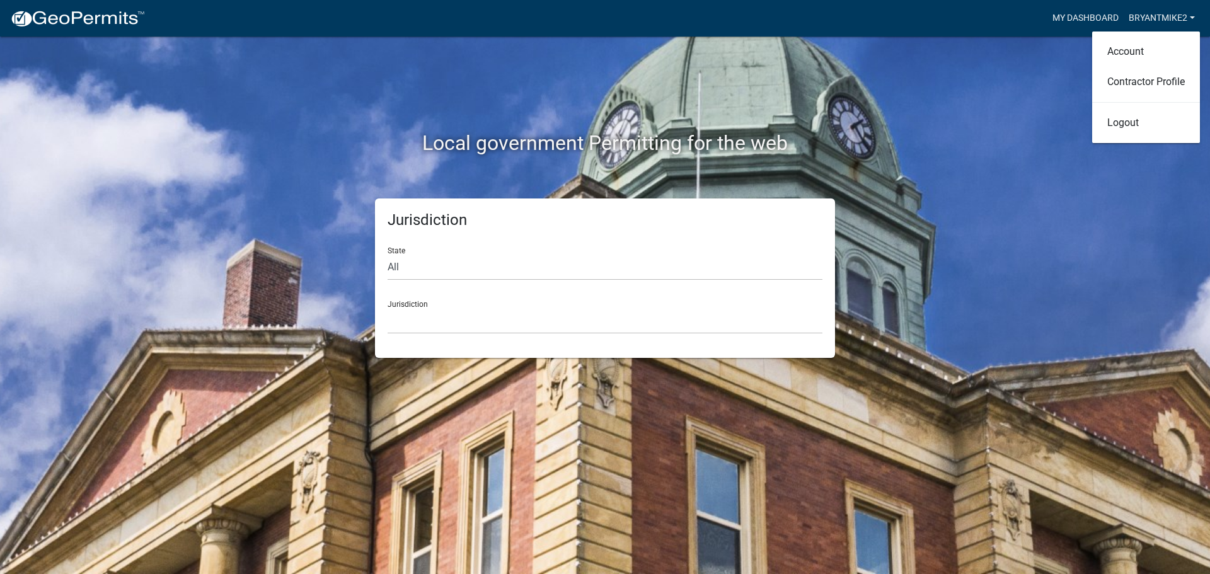 This screenshot has height=574, width=1210. What do you see at coordinates (605, 220) in the screenshot?
I see `h5: Jurisdiction` at bounding box center [605, 220].